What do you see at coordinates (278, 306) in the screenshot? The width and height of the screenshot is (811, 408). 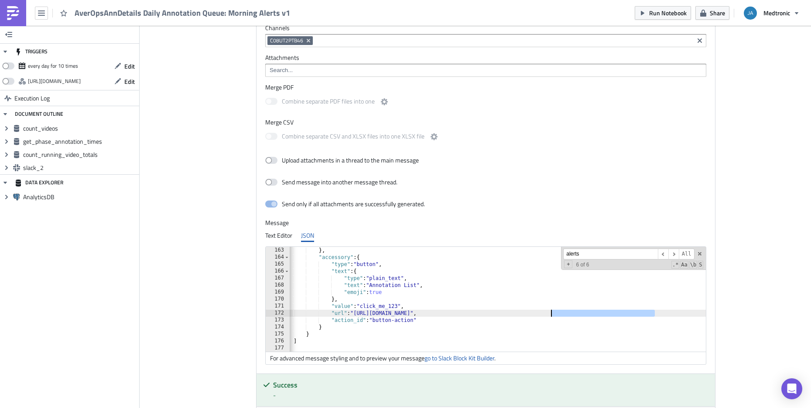 I see `div: 171` at bounding box center [278, 306].